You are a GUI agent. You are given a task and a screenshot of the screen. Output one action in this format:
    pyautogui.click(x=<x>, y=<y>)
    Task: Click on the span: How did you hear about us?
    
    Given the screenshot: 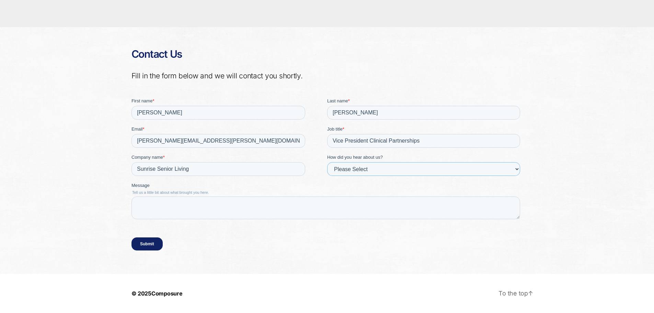 What is the action you would take?
    pyautogui.click(x=223, y=59)
    